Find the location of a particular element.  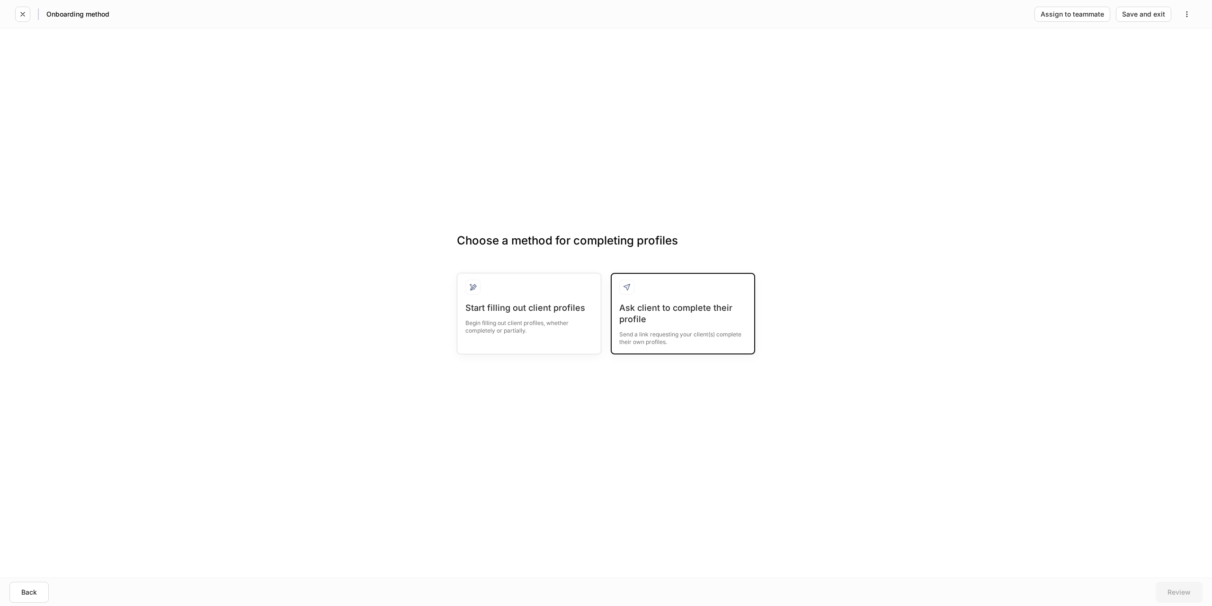

h3: Choose a method for completing profiles is located at coordinates (606, 248).